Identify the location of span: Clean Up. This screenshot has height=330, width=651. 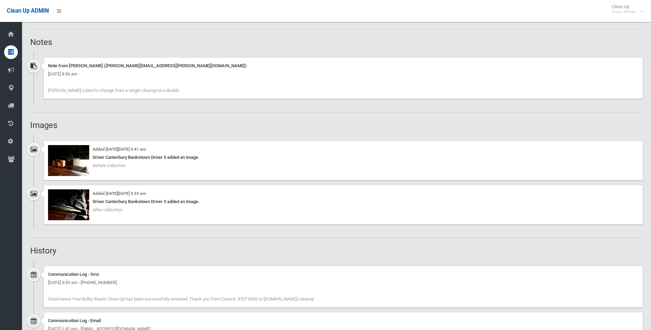
(625, 9).